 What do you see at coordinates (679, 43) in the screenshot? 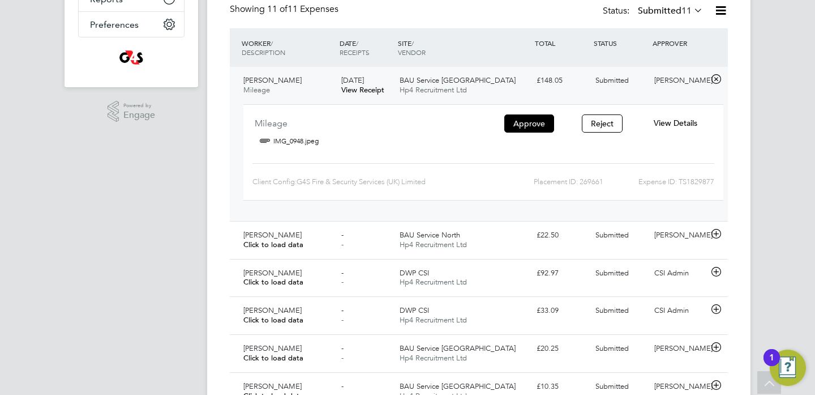
I see `div: APPROVER` at bounding box center [679, 43].